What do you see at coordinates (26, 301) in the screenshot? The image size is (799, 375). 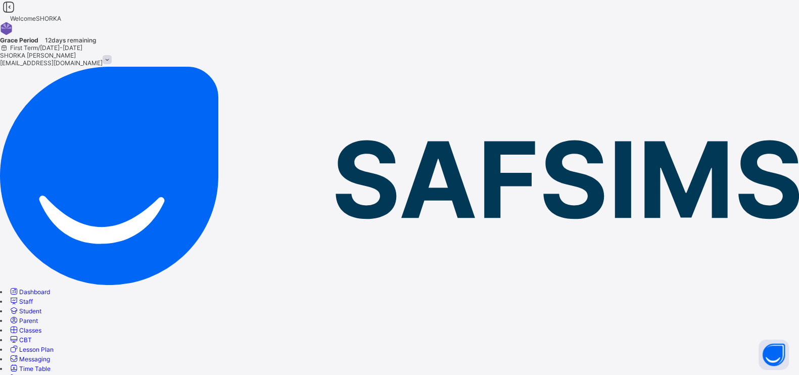 I see `span: Staff` at bounding box center [26, 301].